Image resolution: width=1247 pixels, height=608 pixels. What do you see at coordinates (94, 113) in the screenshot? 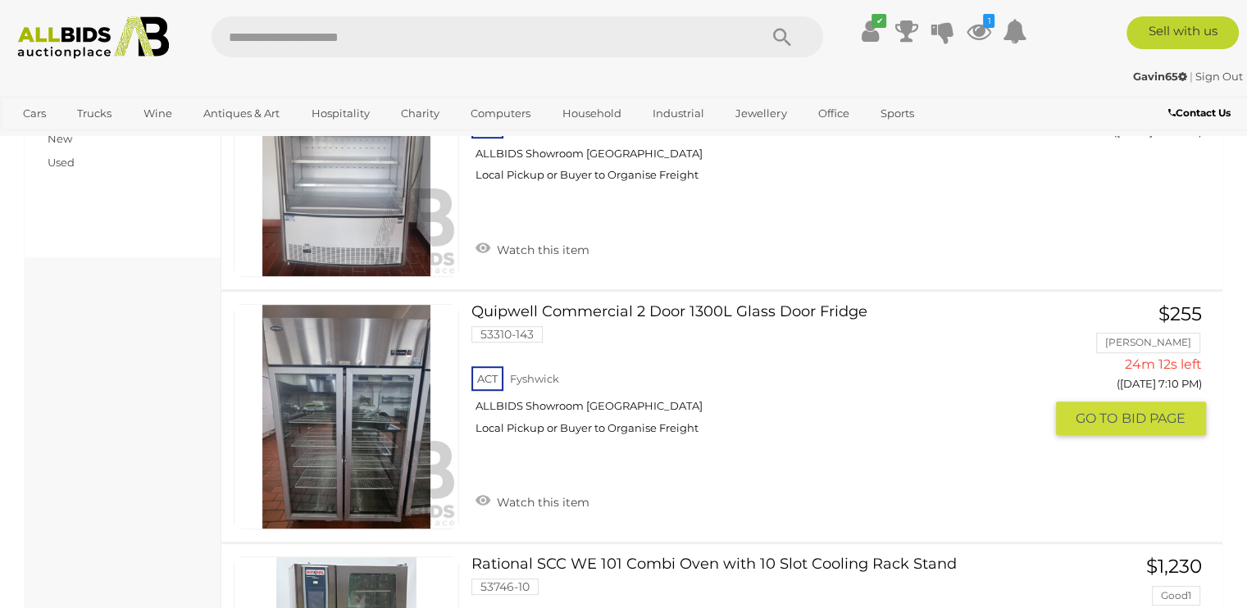
I see `a: Trucks` at bounding box center [94, 113].